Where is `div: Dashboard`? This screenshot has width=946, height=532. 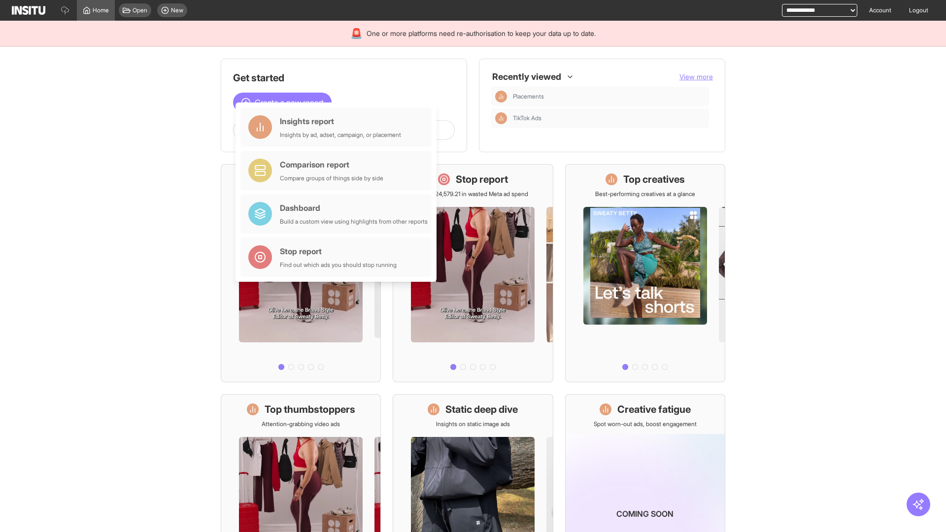 div: Dashboard is located at coordinates (354, 208).